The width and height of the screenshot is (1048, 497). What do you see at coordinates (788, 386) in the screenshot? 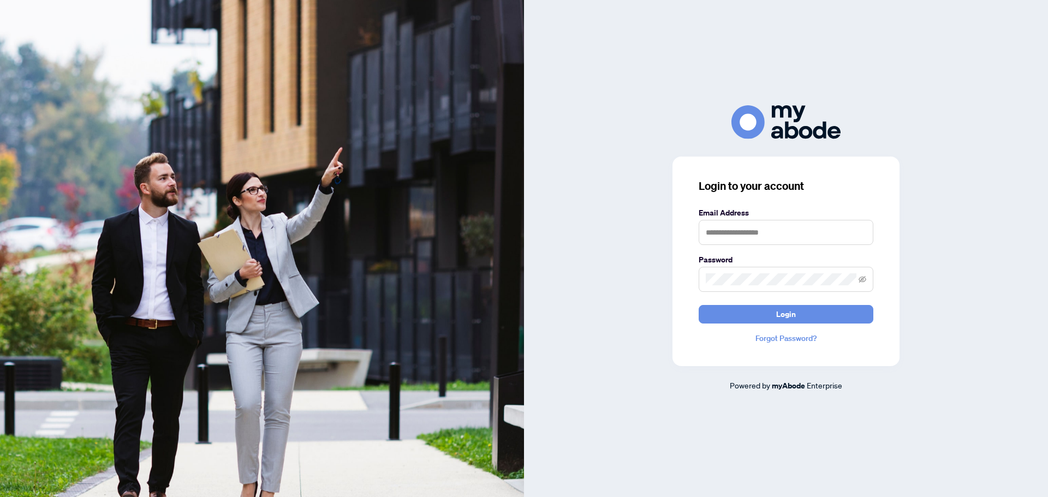
I see `a: myAbode` at bounding box center [788, 386].